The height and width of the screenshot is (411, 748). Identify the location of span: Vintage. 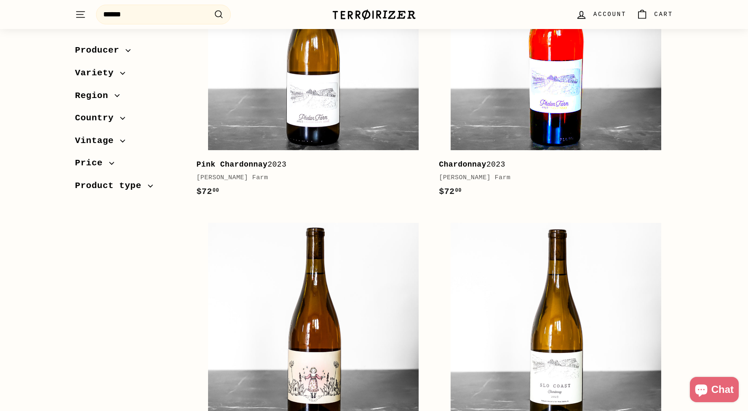
(97, 141).